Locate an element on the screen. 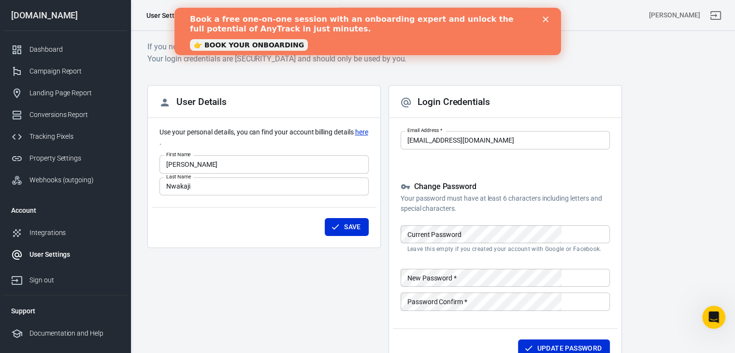  button: Save is located at coordinates (347, 227).